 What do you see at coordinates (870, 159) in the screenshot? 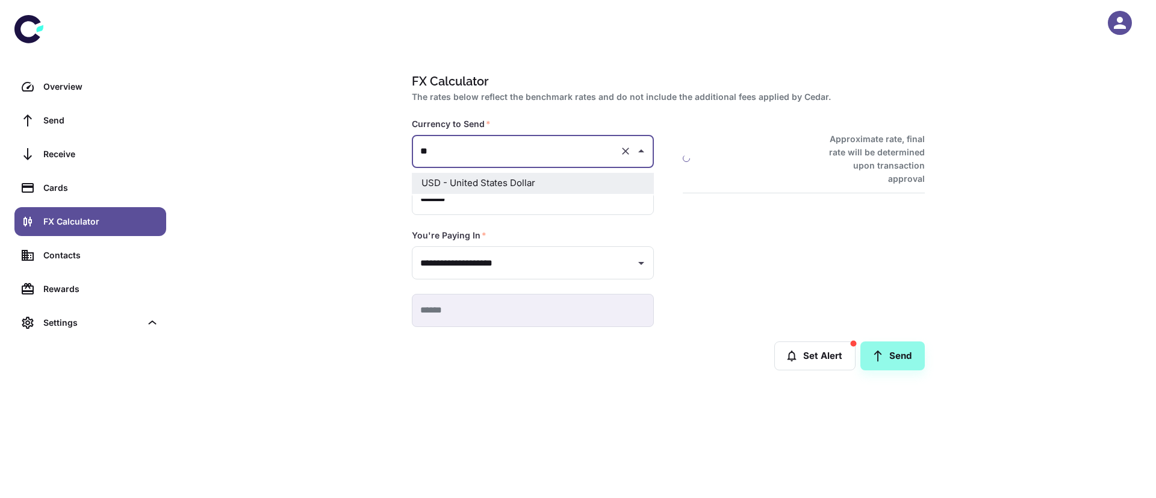
I see `h6: Approximate rate, final rate will be determined upon transaction approval` at bounding box center [870, 159].